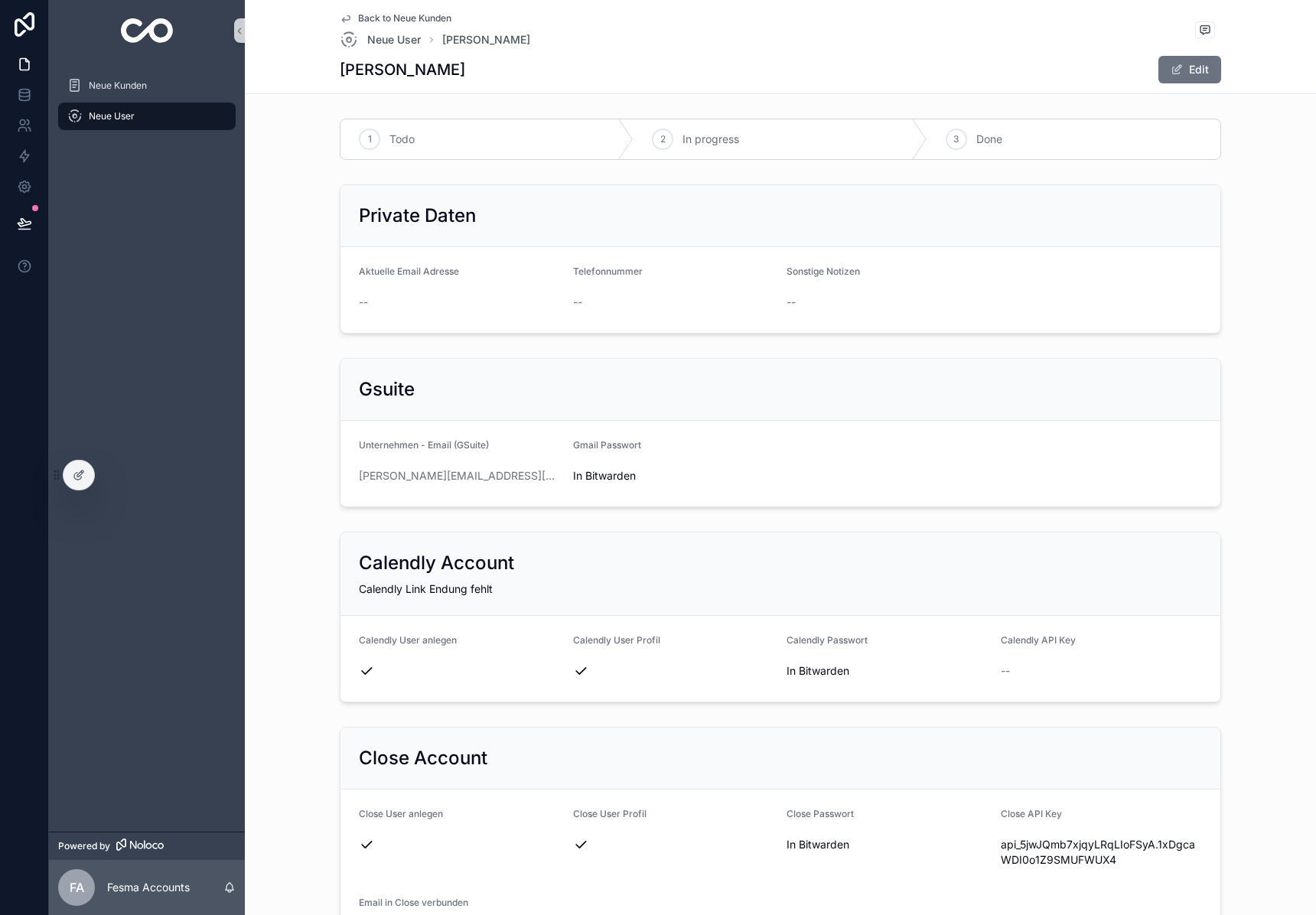 This screenshot has height=915, width=1316. What do you see at coordinates (989, 139) in the screenshot?
I see `span: Done` at bounding box center [989, 139].